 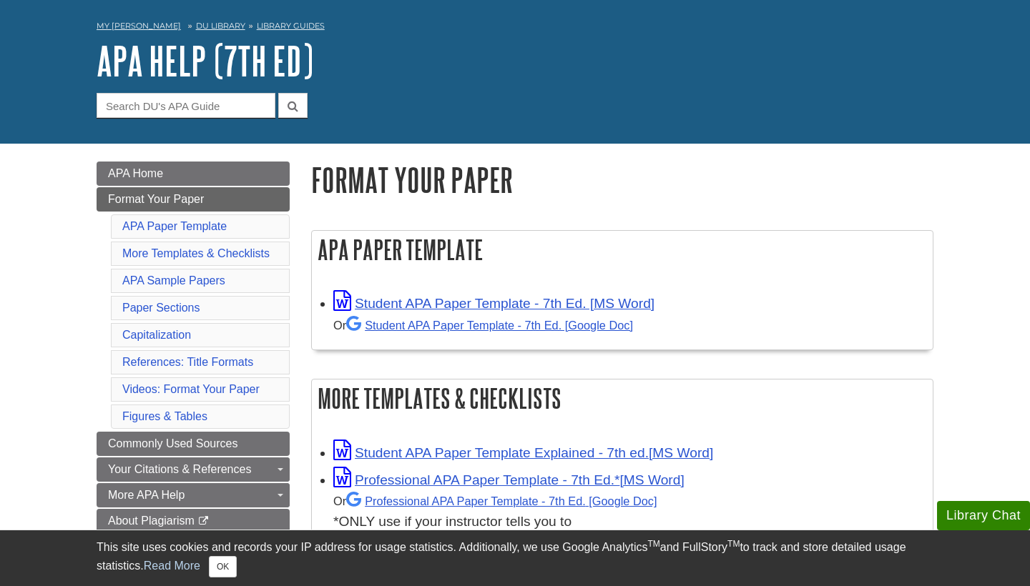 What do you see at coordinates (174, 280) in the screenshot?
I see `a: APA Sample Papers` at bounding box center [174, 280].